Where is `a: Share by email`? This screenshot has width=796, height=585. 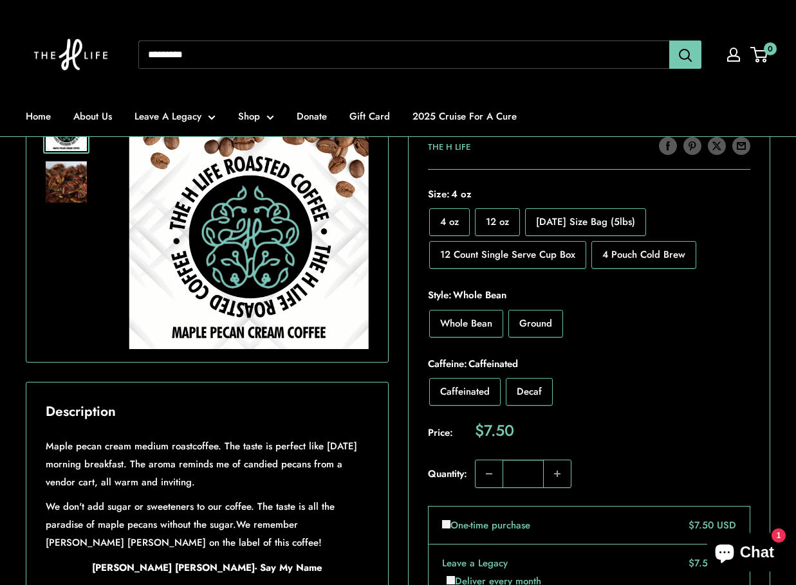
a: Share by email is located at coordinates (741, 146).